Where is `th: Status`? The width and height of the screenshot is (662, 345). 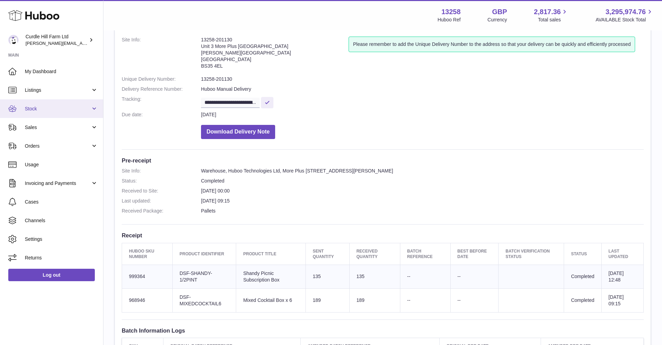 th: Status is located at coordinates (583, 253).